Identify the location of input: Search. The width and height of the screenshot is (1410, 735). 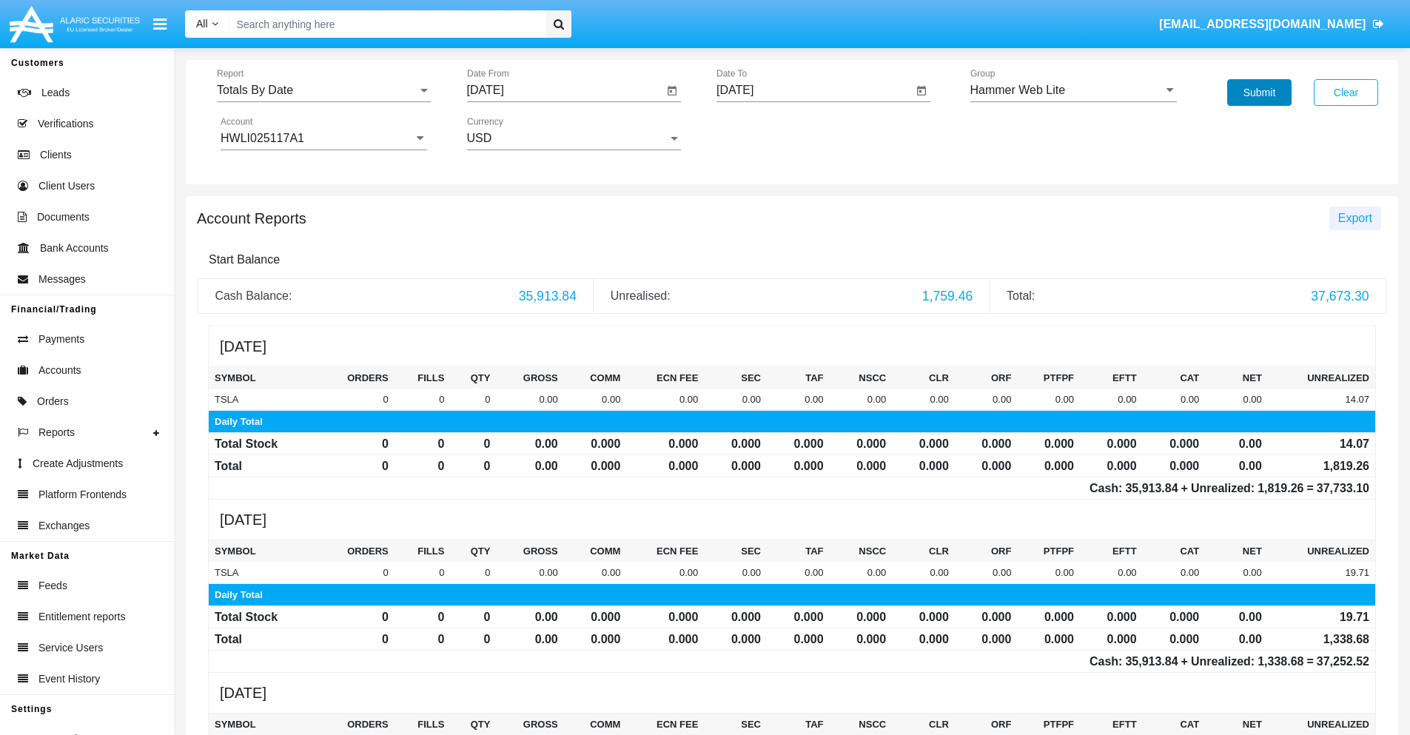
(385, 24).